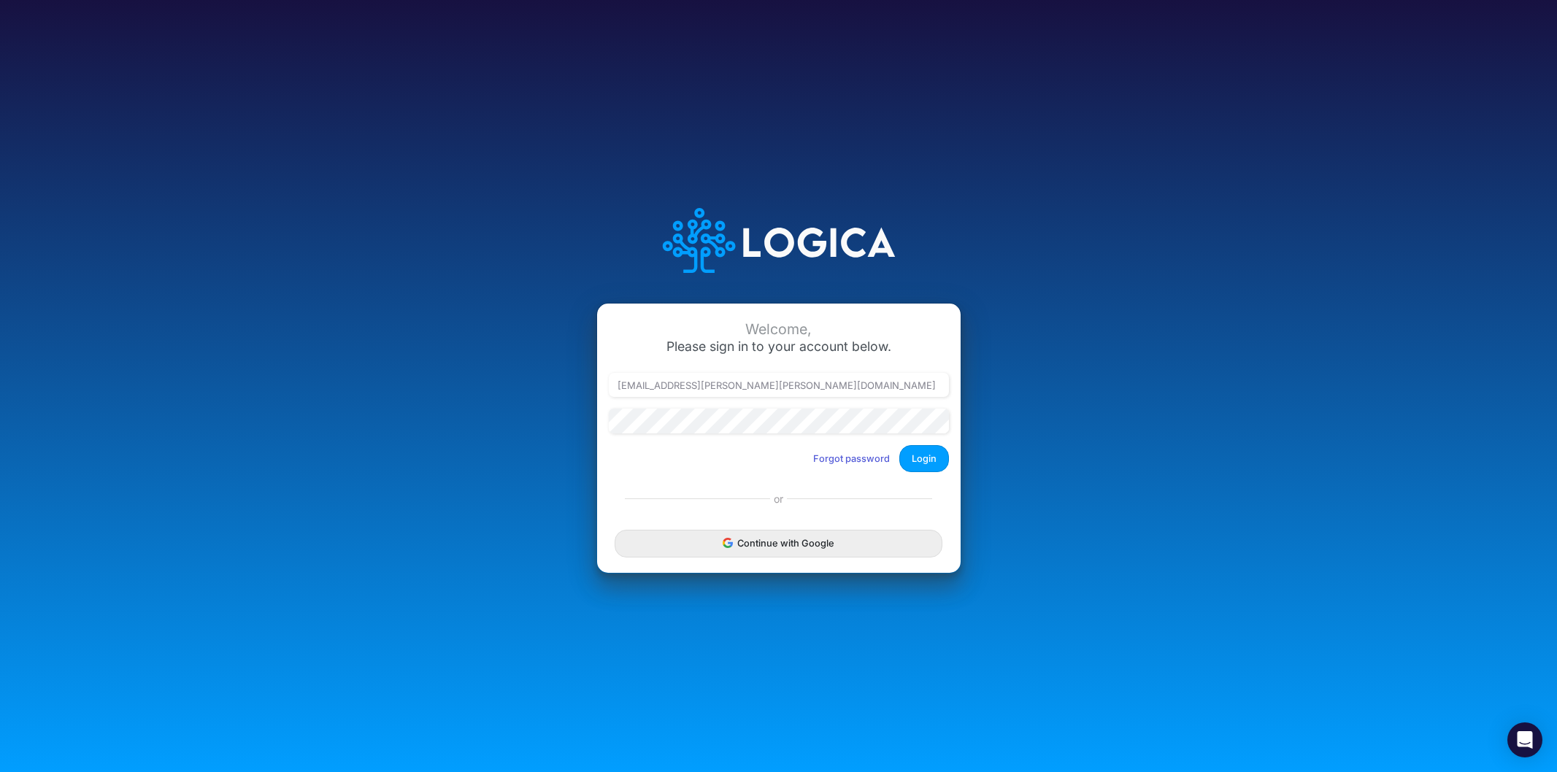 The image size is (1557, 772). What do you see at coordinates (779, 329) in the screenshot?
I see `div: Welcome,` at bounding box center [779, 329].